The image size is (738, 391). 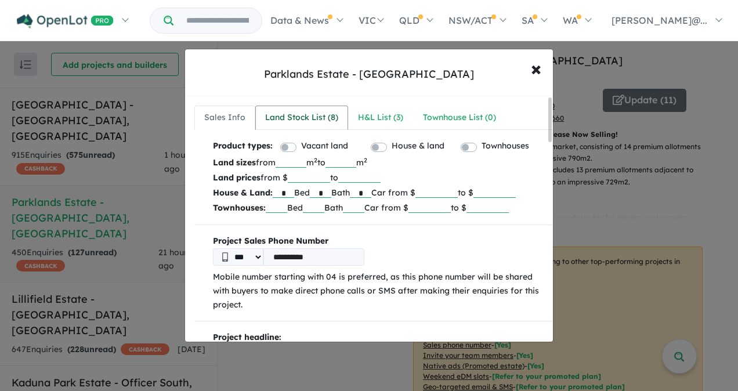 I want to click on b: Land sizes, so click(x=234, y=162).